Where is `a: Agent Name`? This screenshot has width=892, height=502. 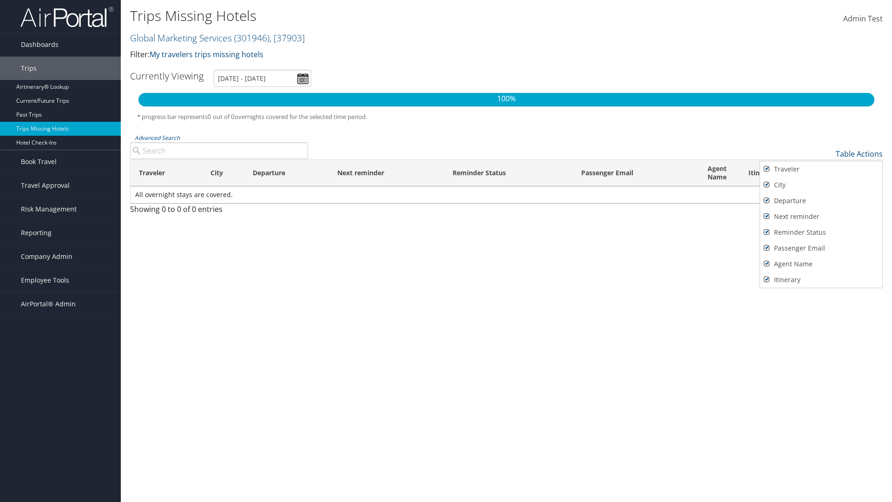 a: Agent Name is located at coordinates (821, 264).